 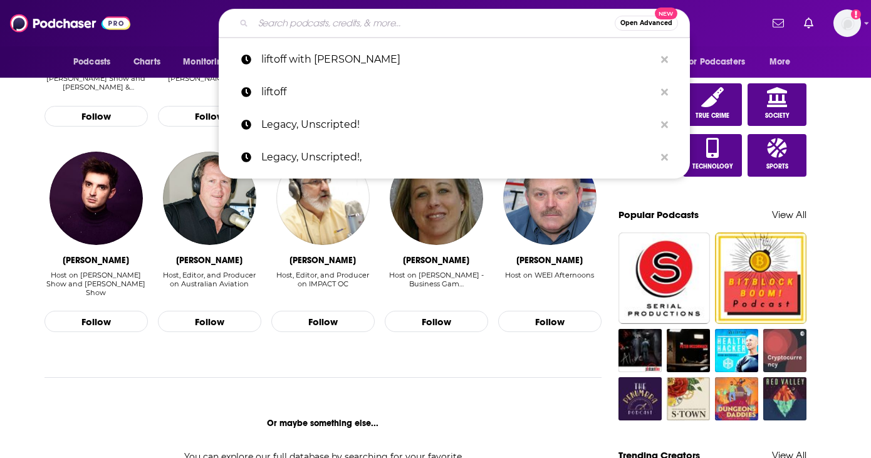 What do you see at coordinates (761, 278) in the screenshot?
I see `a: The BitBlockBoom Bitcoin Podcast` at bounding box center [761, 278].